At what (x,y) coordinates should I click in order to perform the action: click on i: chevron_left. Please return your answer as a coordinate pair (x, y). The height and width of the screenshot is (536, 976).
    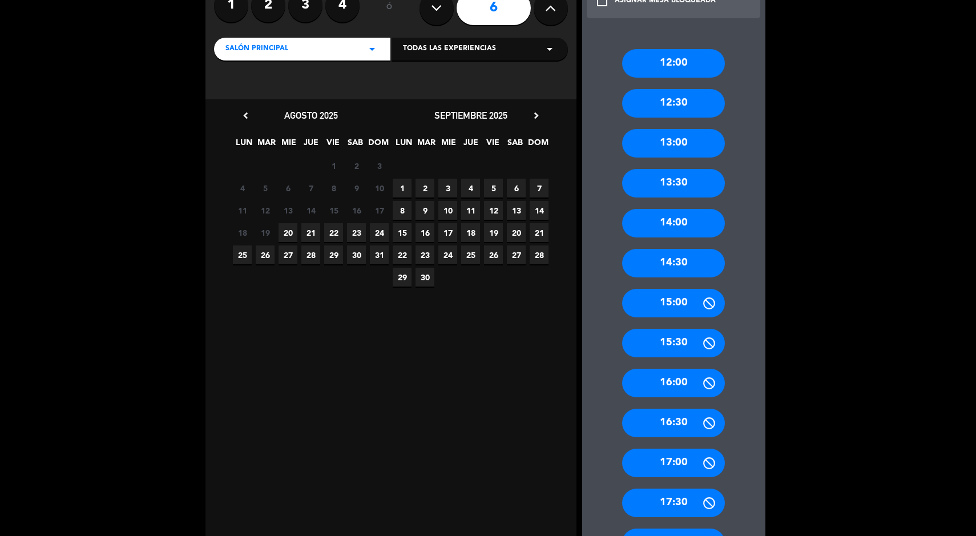
    Looking at the image, I should click on (246, 115).